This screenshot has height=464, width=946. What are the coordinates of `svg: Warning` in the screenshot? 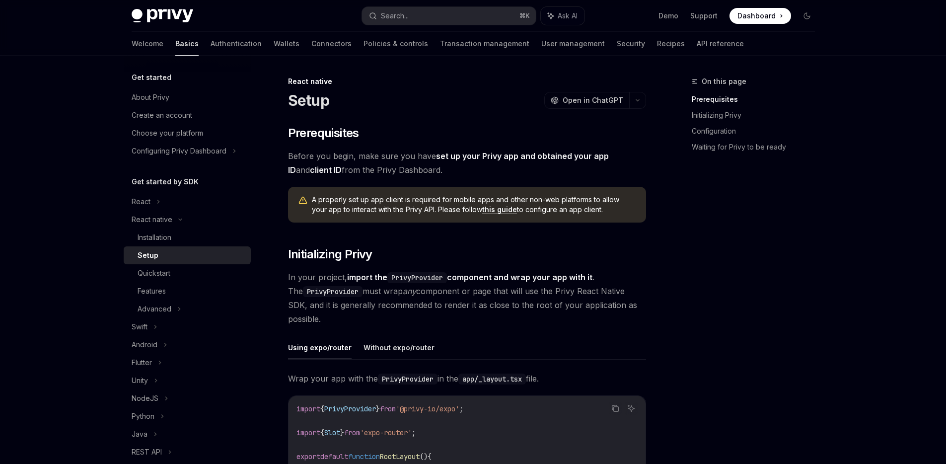 It's located at (303, 201).